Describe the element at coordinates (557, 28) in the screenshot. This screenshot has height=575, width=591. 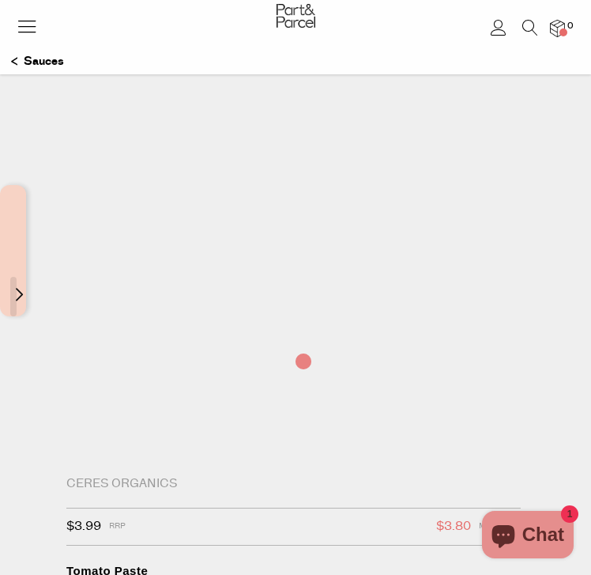
I see `a: 0` at that location.